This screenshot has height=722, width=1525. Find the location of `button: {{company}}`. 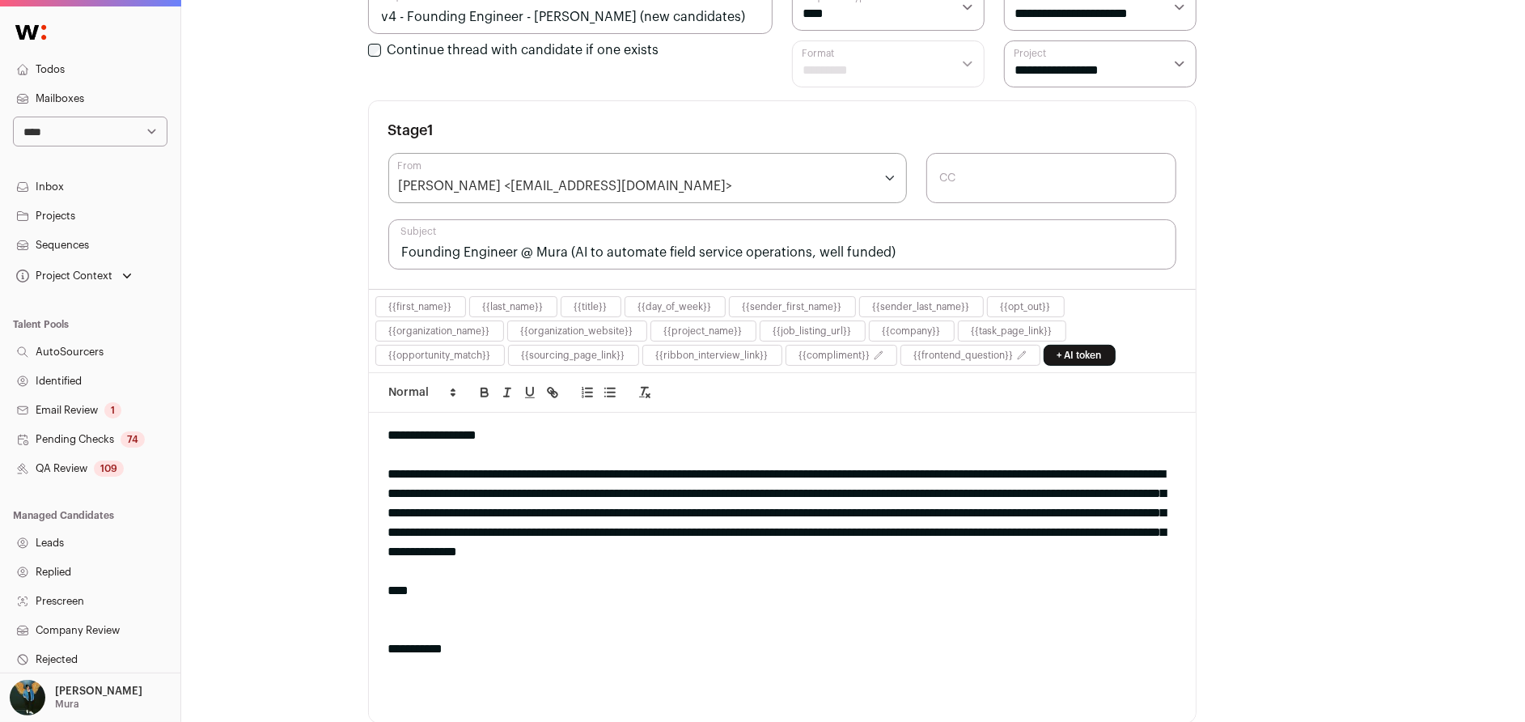

button: {{company}} is located at coordinates (912, 331).